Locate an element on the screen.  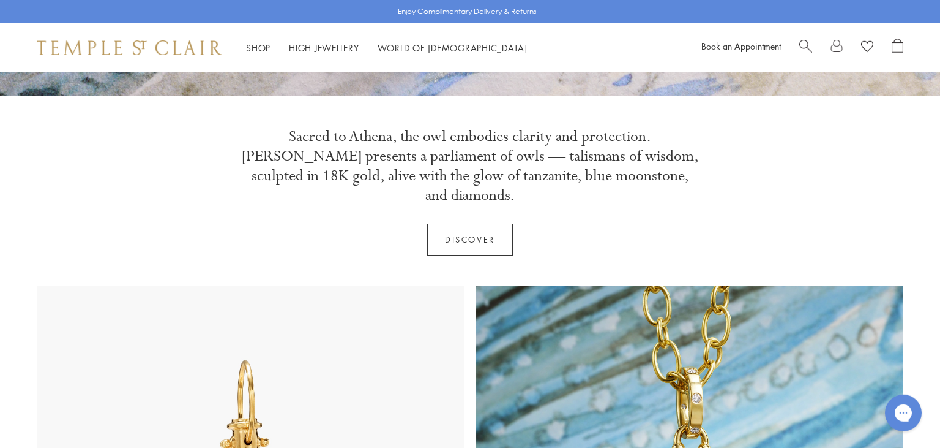
img: Temple St. Clair is located at coordinates (129, 48).